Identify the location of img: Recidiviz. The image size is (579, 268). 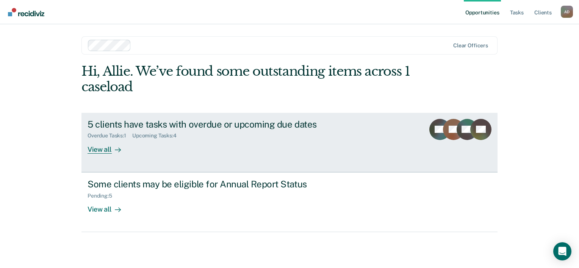
(26, 12).